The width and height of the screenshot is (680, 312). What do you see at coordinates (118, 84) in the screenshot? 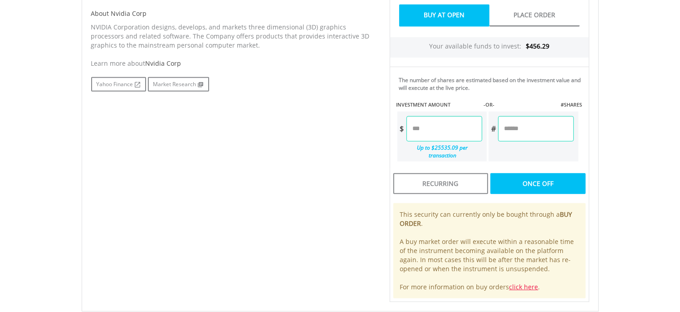
I see `a: Yahoo Finance` at bounding box center [118, 84].